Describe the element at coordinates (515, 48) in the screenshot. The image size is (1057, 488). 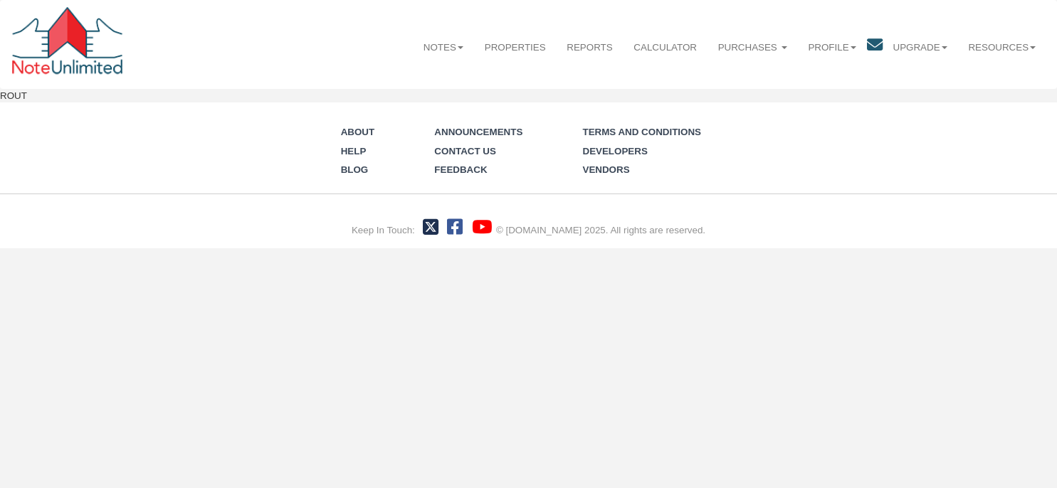
I see `a: Properties` at that location.